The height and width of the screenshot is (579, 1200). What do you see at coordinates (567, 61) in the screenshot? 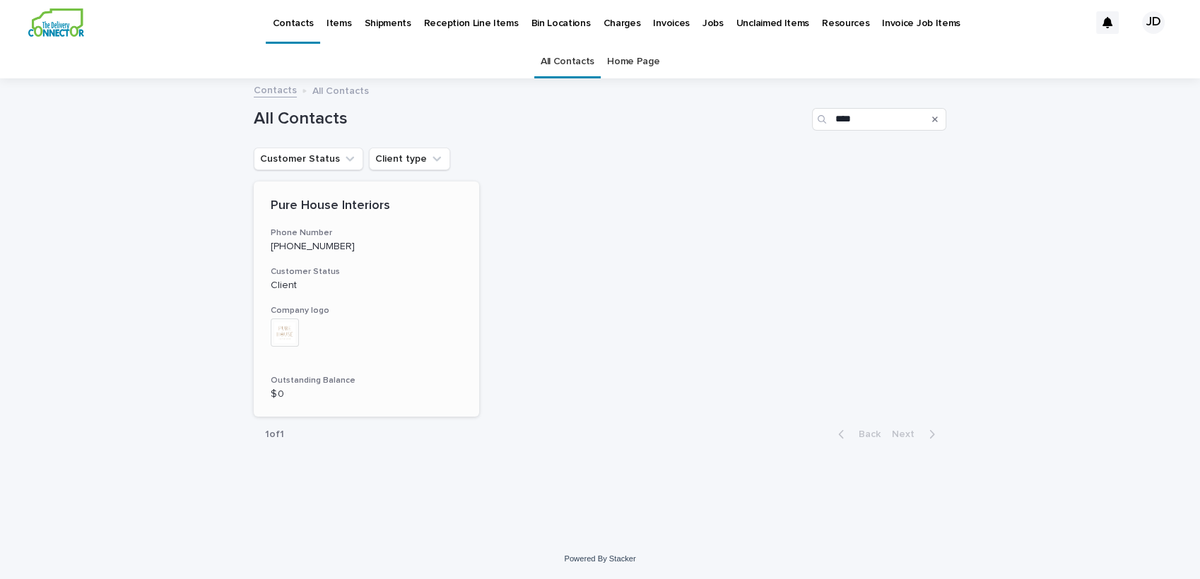
I see `a: All Contacts` at bounding box center [567, 61].